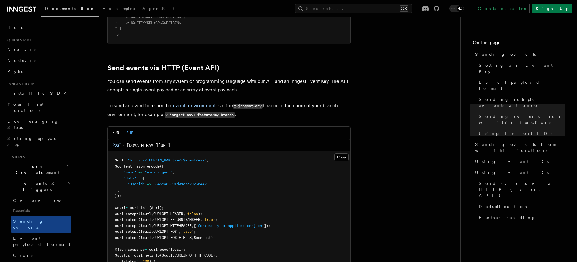 This screenshot has height=262, width=577. What do you see at coordinates (200, 115) in the screenshot?
I see `code: x-inngest-env: feature/my-branch` at bounding box center [200, 115].